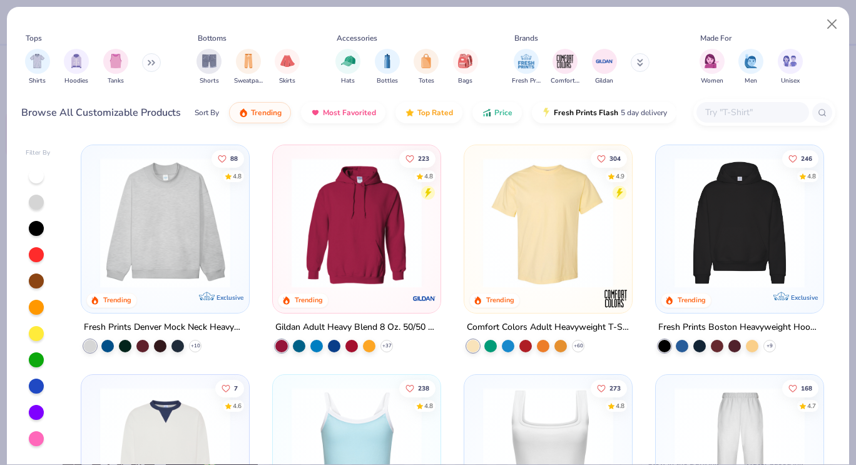 The image size is (856, 465). What do you see at coordinates (526, 61) in the screenshot?
I see `img: Fresh Prints Image` at bounding box center [526, 61].